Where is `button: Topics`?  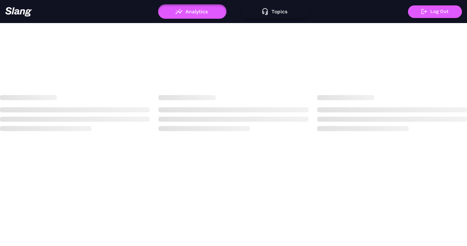 button: Topics is located at coordinates (275, 12).